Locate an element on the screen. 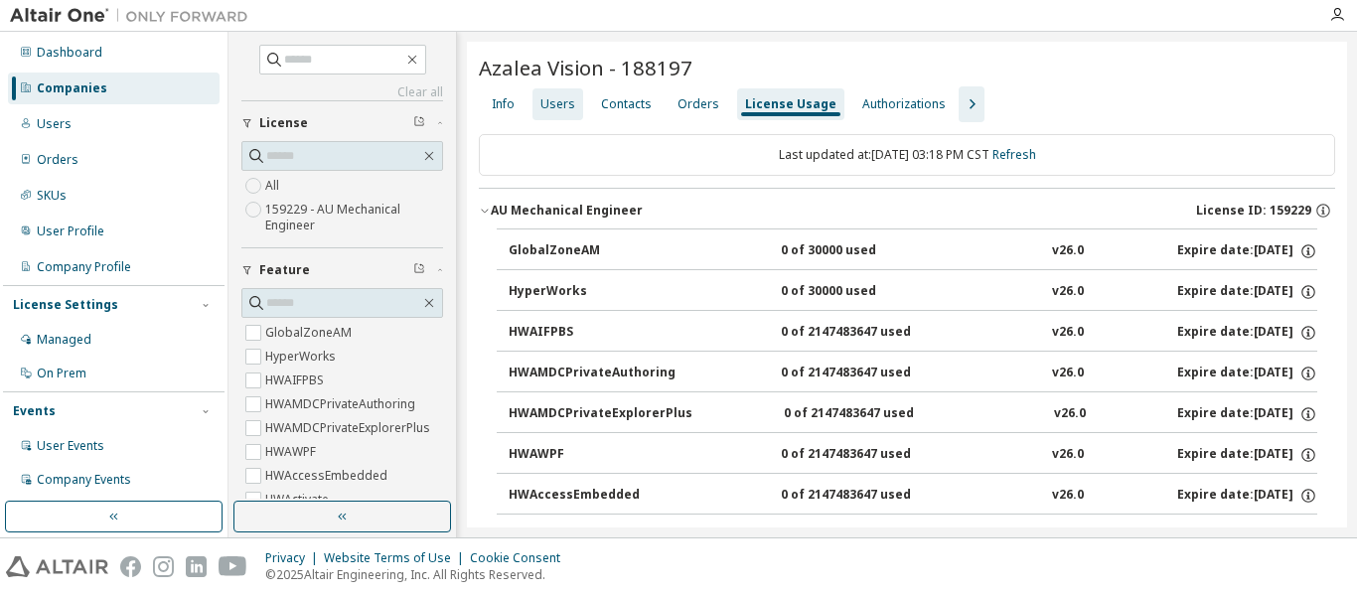 Image resolution: width=1357 pixels, height=595 pixels. img: youtube.svg is located at coordinates (233, 566).